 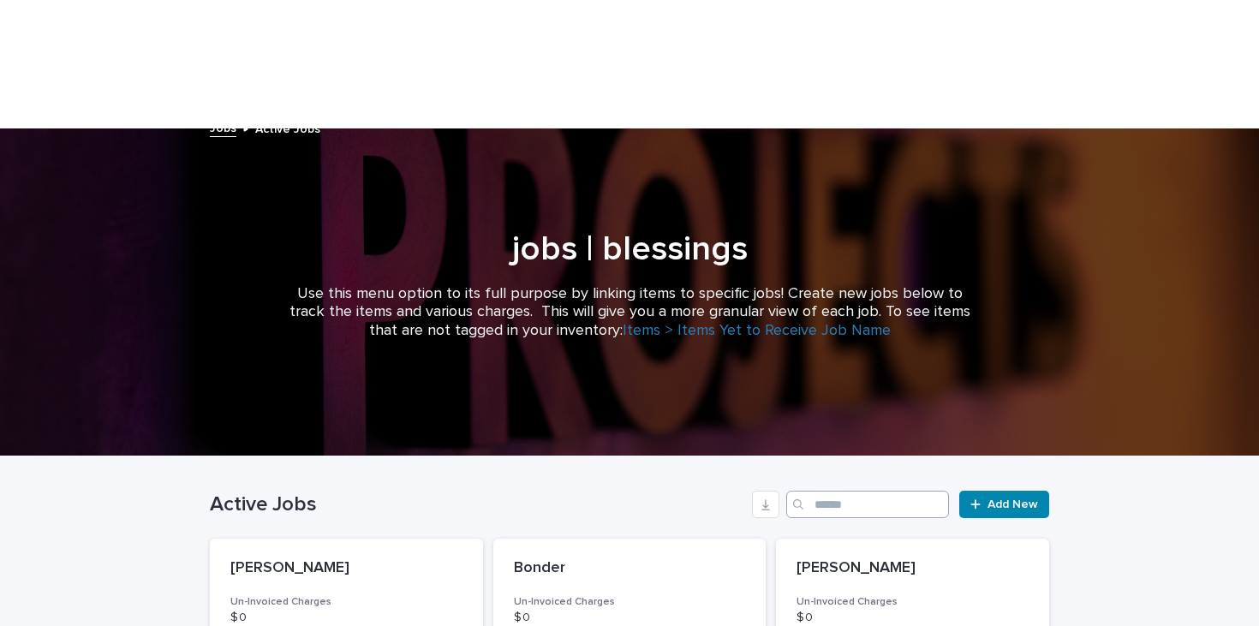 I want to click on h1: jobs | blessings, so click(x=630, y=249).